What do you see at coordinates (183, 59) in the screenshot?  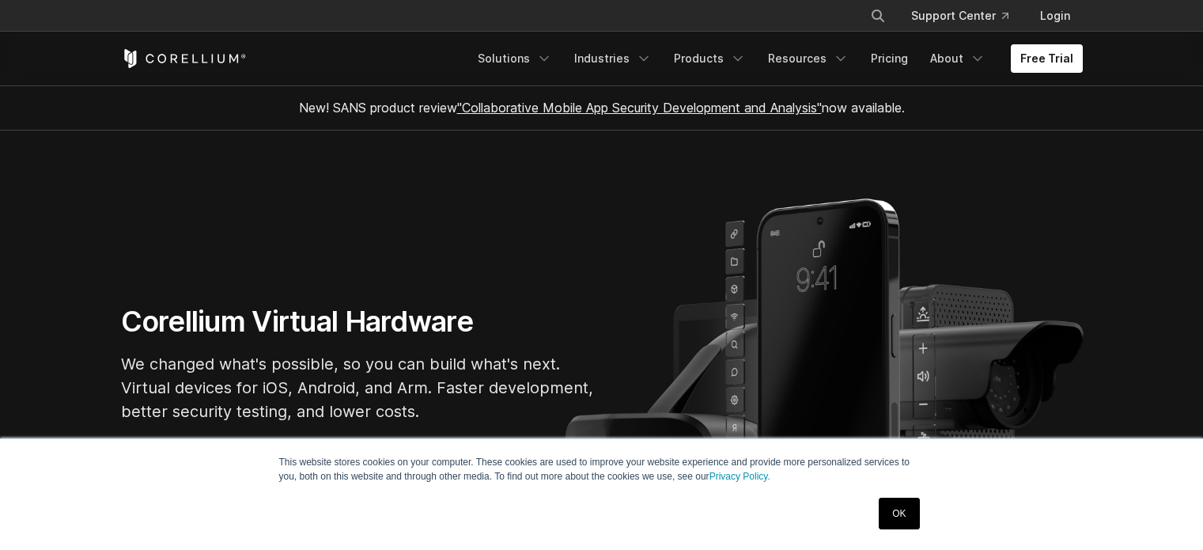 I see `a: Corellium Home` at bounding box center [183, 59].